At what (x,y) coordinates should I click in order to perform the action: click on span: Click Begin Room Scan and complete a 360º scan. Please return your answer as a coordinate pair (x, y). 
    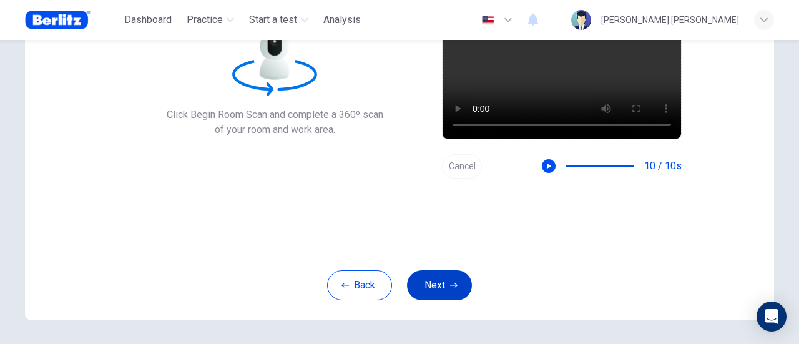
    Looking at the image, I should click on (275, 115).